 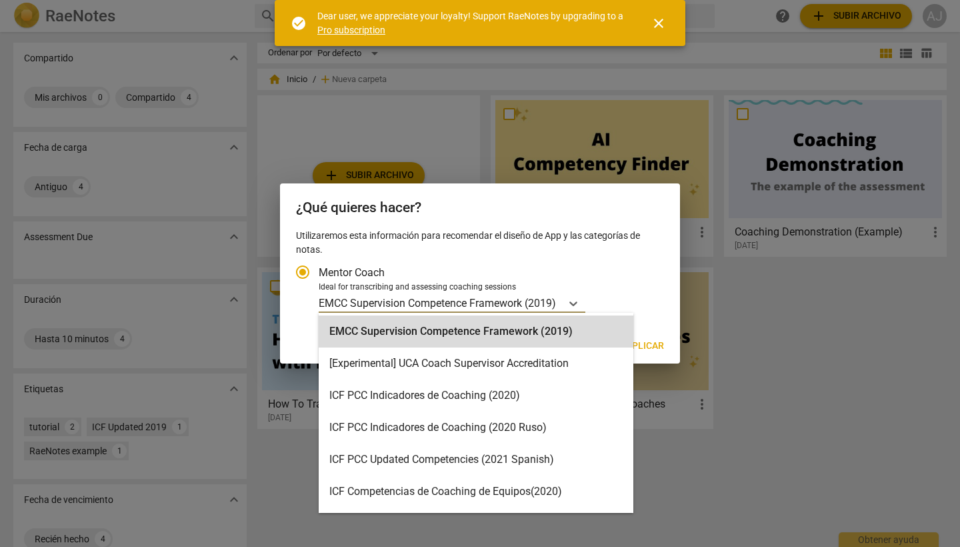 I want to click on a: Pro subscription, so click(x=351, y=30).